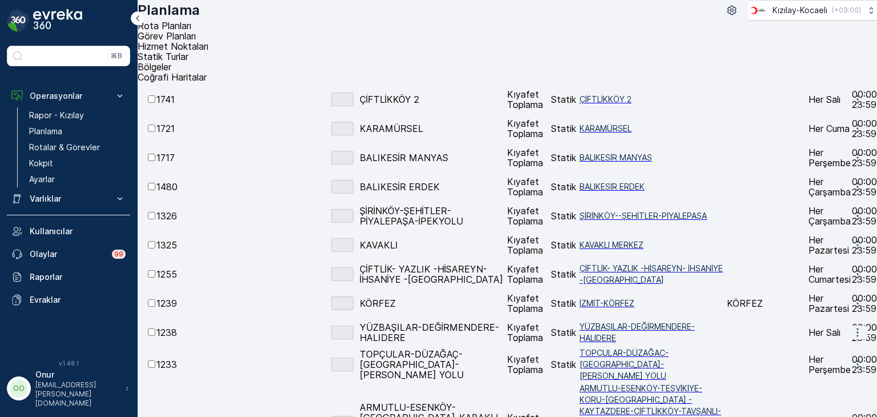 This screenshot has width=877, height=417. I want to click on a: Olaylar99, so click(69, 254).